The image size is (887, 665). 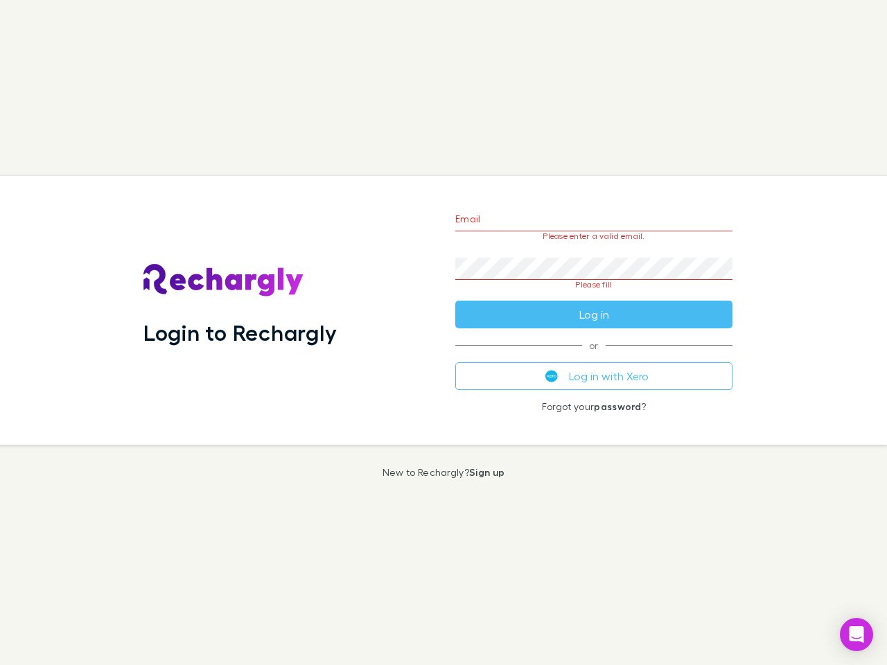 What do you see at coordinates (594, 376) in the screenshot?
I see `button: Log in with Xero` at bounding box center [594, 376].